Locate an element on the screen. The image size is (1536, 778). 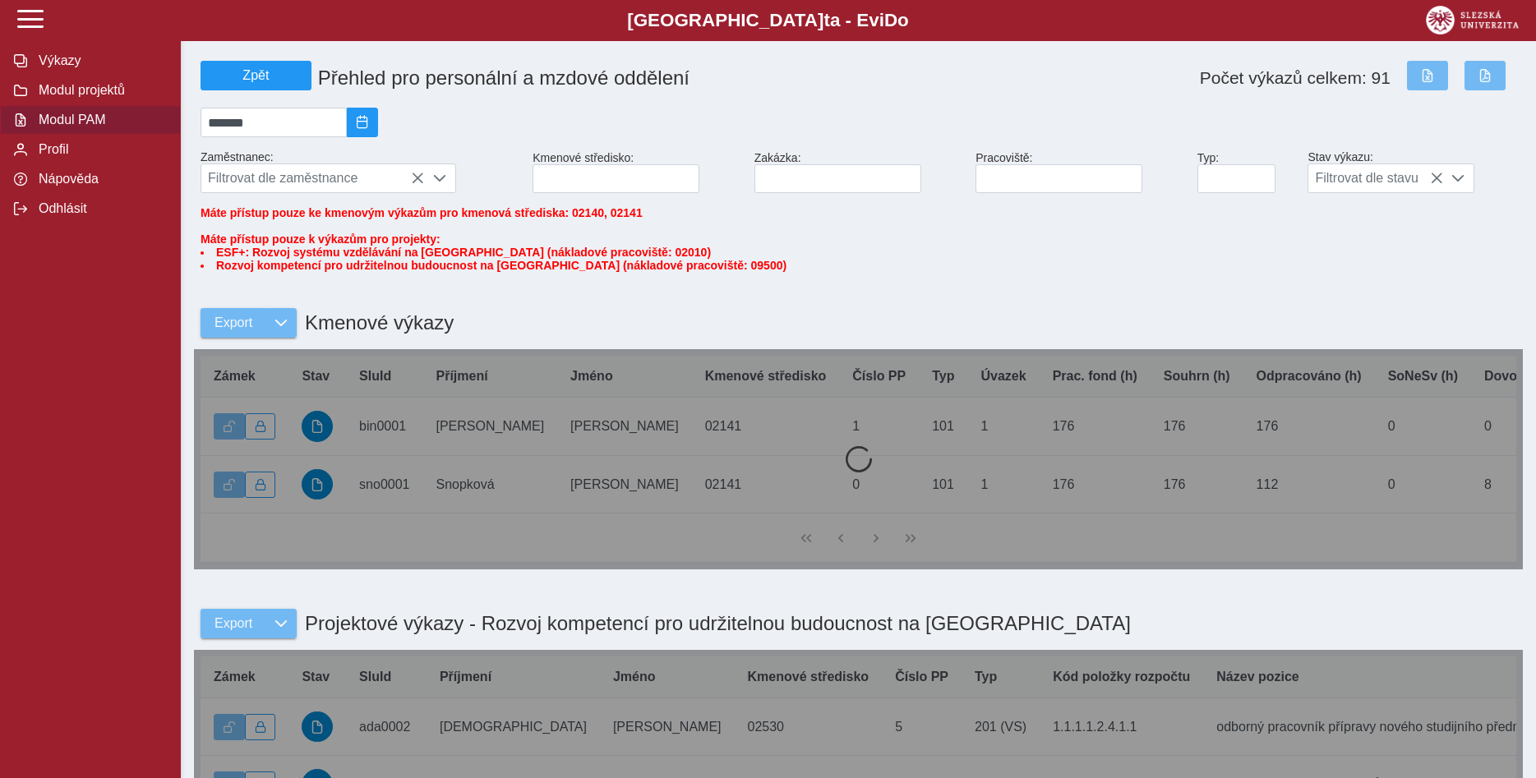
span: Zpět is located at coordinates (256, 76).